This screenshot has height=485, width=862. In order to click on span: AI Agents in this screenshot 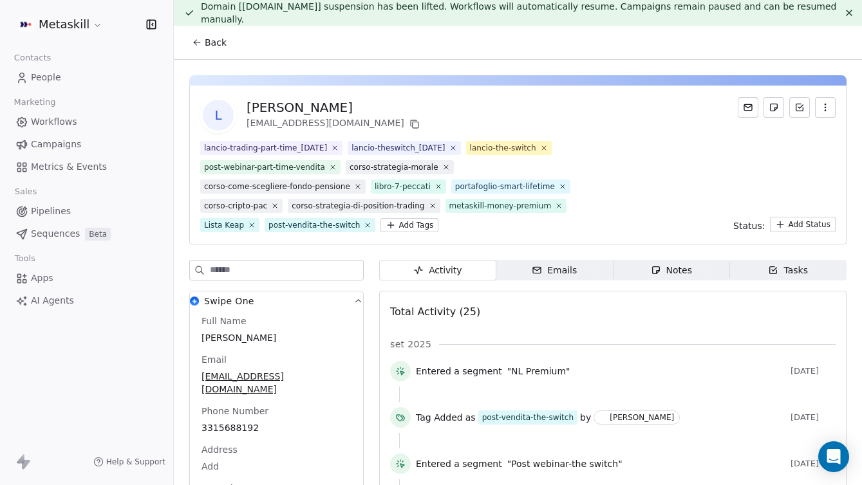, I will do `click(52, 300)`.